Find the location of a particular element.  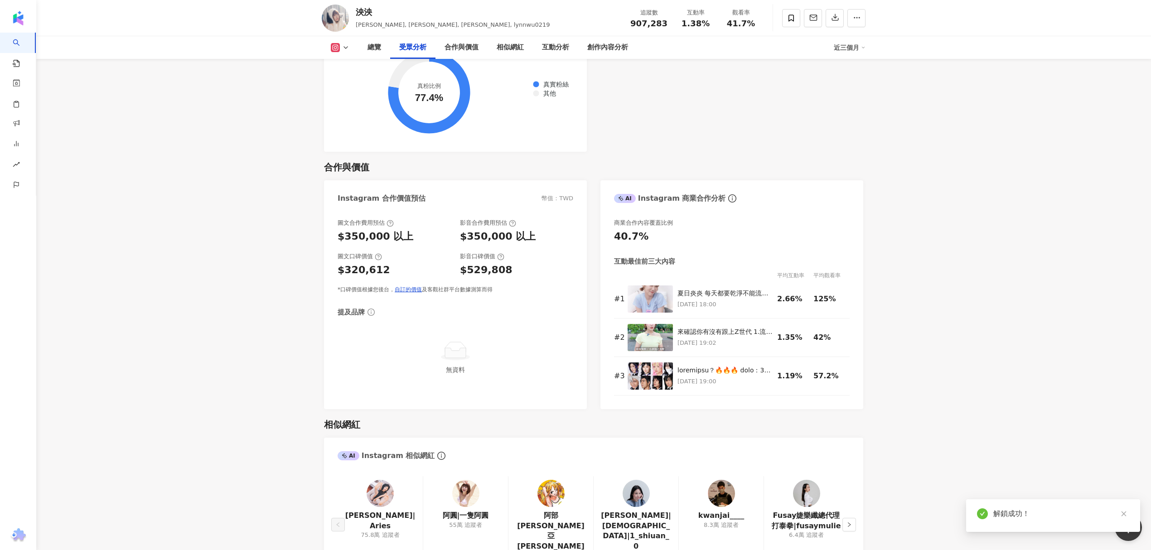

div: 1.35% is located at coordinates (793, 337).